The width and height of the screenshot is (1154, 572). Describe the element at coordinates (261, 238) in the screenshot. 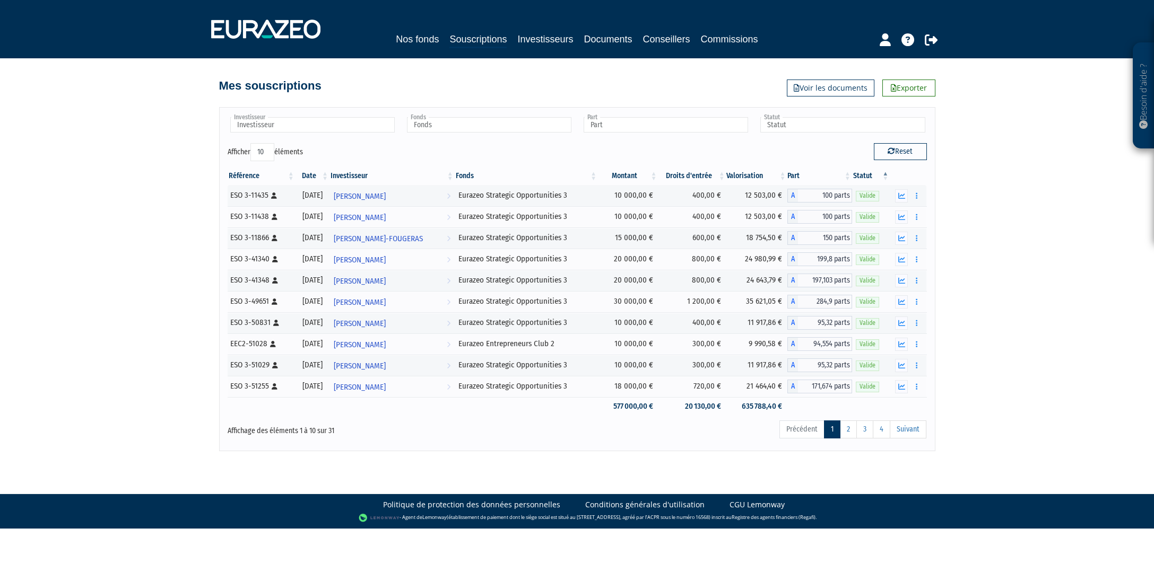

I see `div: ESO 3-11866` at that location.